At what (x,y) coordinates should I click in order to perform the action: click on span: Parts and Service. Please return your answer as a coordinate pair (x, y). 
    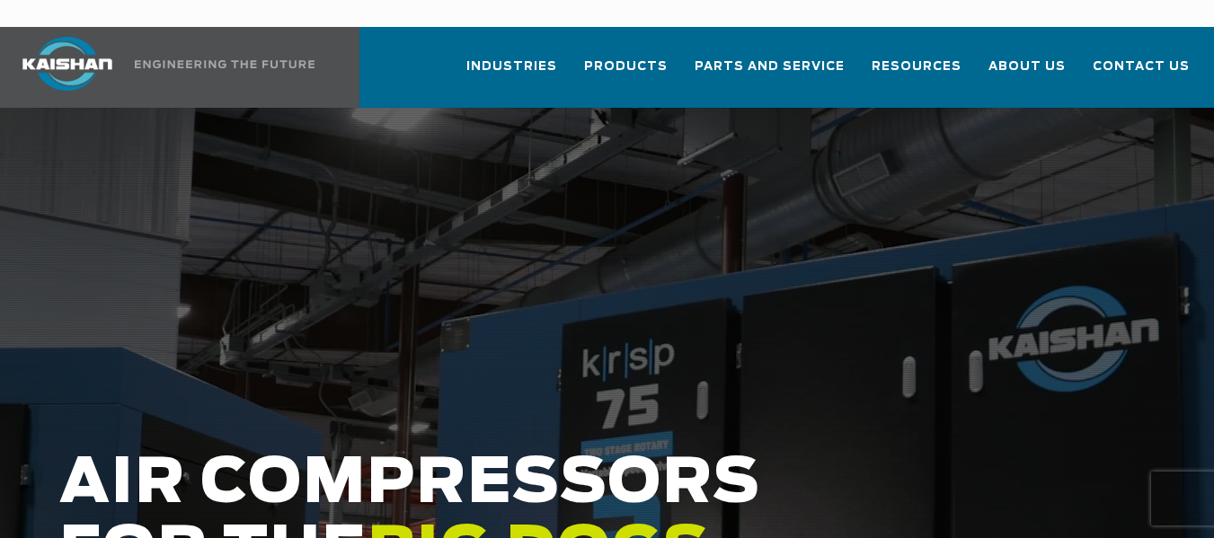
    Looking at the image, I should click on (769, 67).